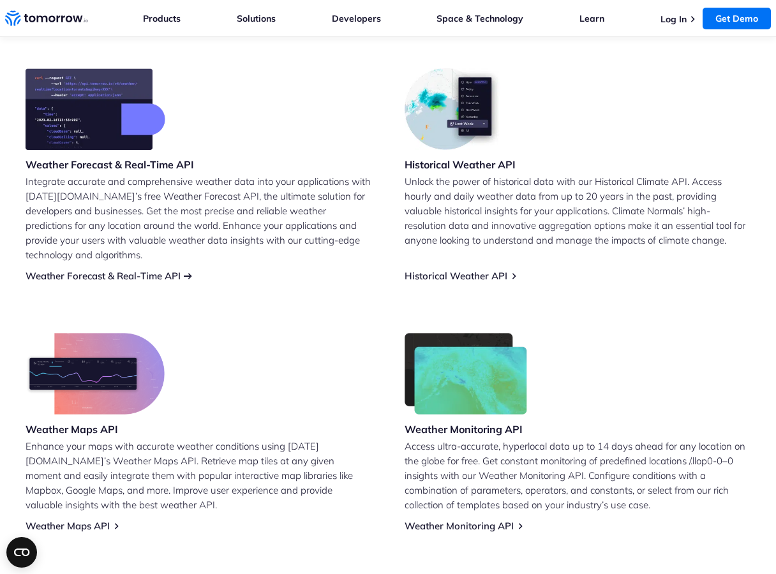 This screenshot has width=776, height=574. I want to click on a: Space & Technology, so click(480, 18).